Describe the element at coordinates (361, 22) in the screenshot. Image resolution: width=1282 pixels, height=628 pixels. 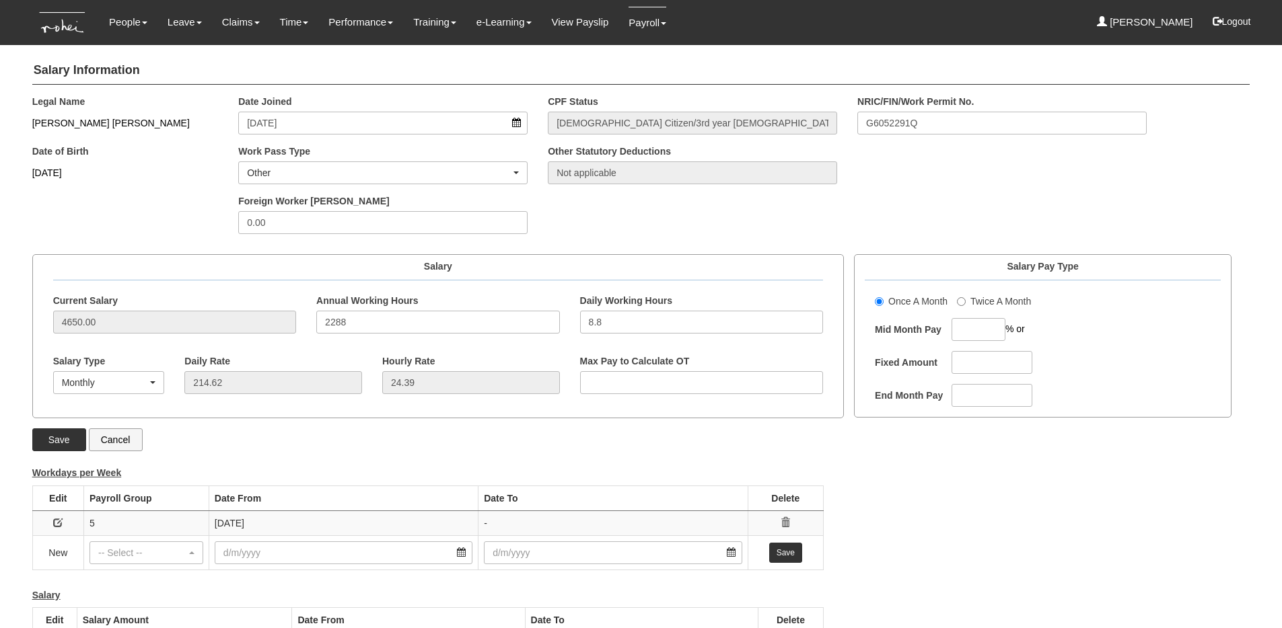
I see `a: Performance` at that location.